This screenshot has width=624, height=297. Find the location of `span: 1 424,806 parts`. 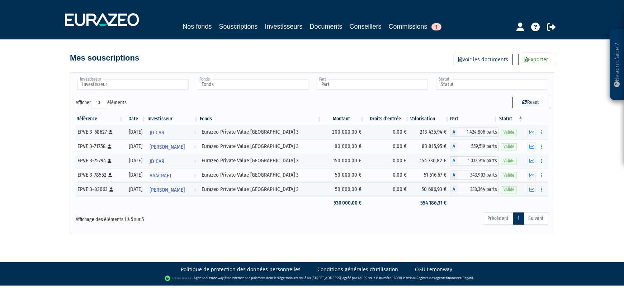

span: 1 424,806 parts is located at coordinates (477, 132).